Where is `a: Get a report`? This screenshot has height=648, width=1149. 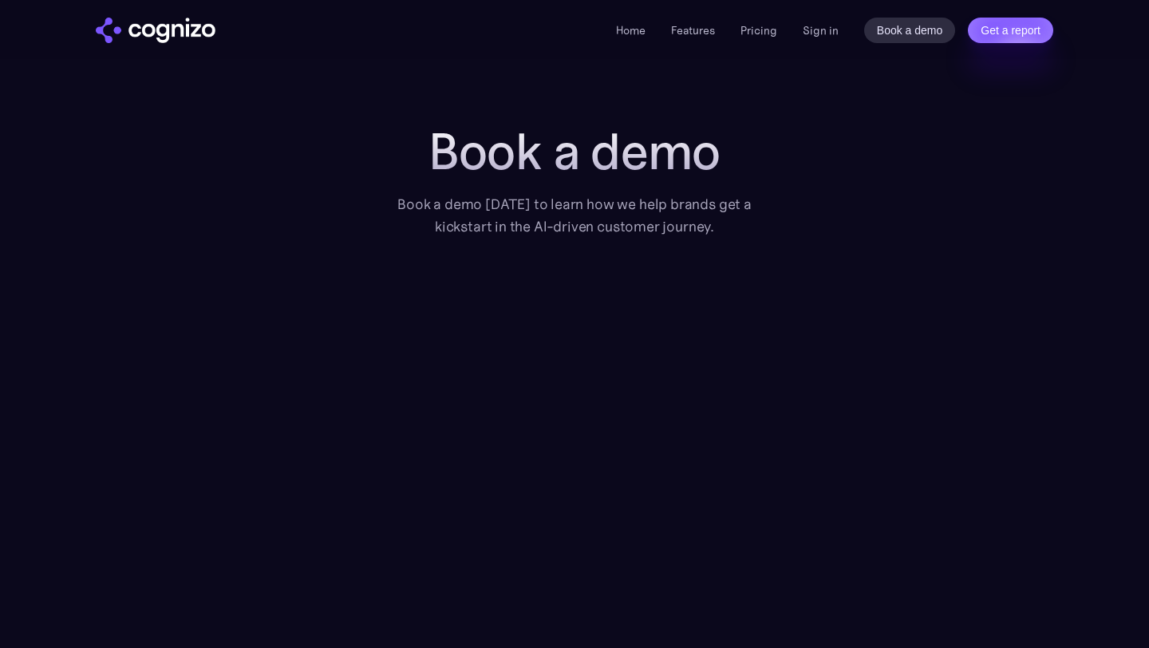 a: Get a report is located at coordinates (1010, 30).